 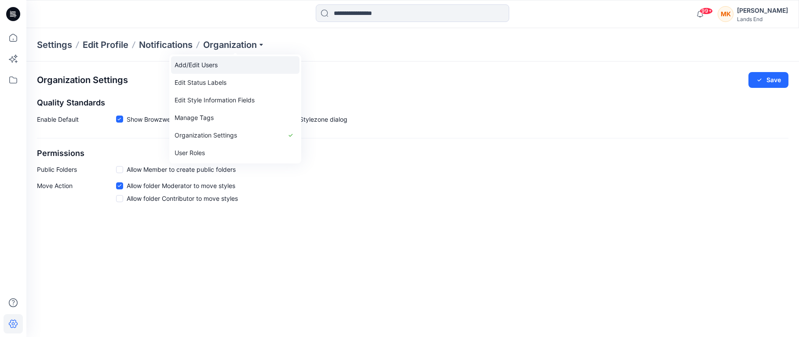 I want to click on span: 99+, so click(x=706, y=11).